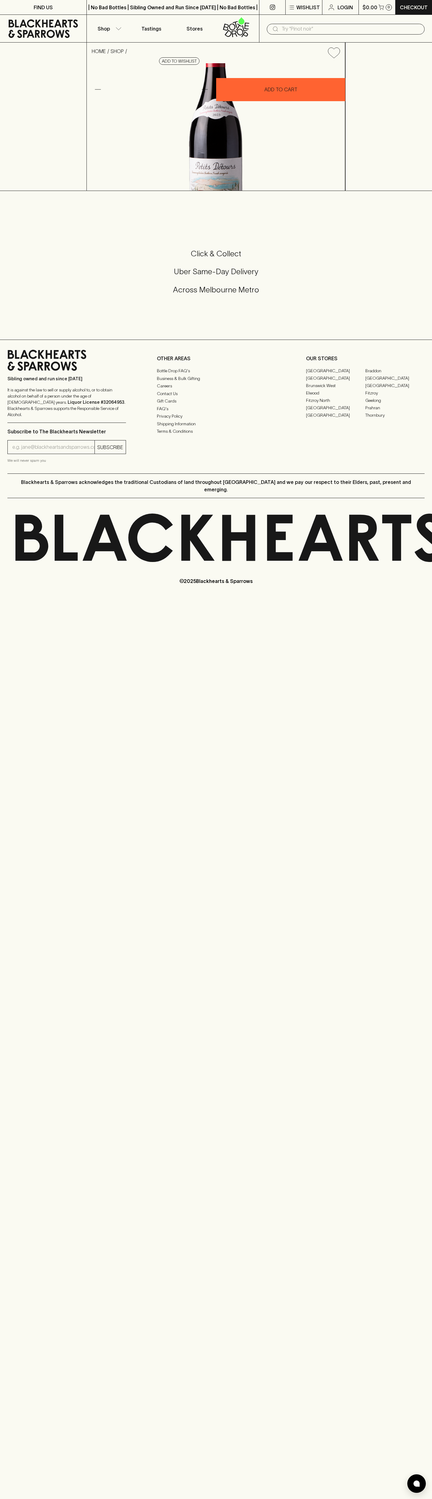 Image resolution: width=432 pixels, height=1499 pixels. I want to click on p: It is against the law to sell or supply alcohol to, or to obtain alcohol on behalf of a person un..., so click(67, 402).